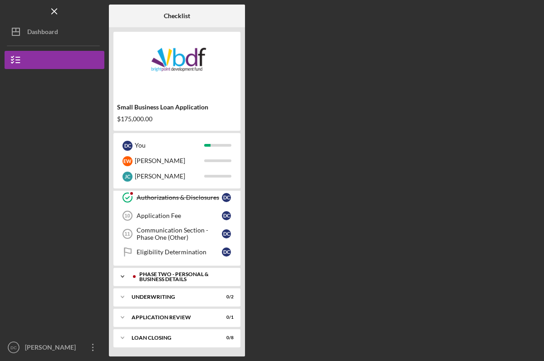  Describe the element at coordinates (179, 252) in the screenshot. I see `div: Eligibility Determination` at that location.